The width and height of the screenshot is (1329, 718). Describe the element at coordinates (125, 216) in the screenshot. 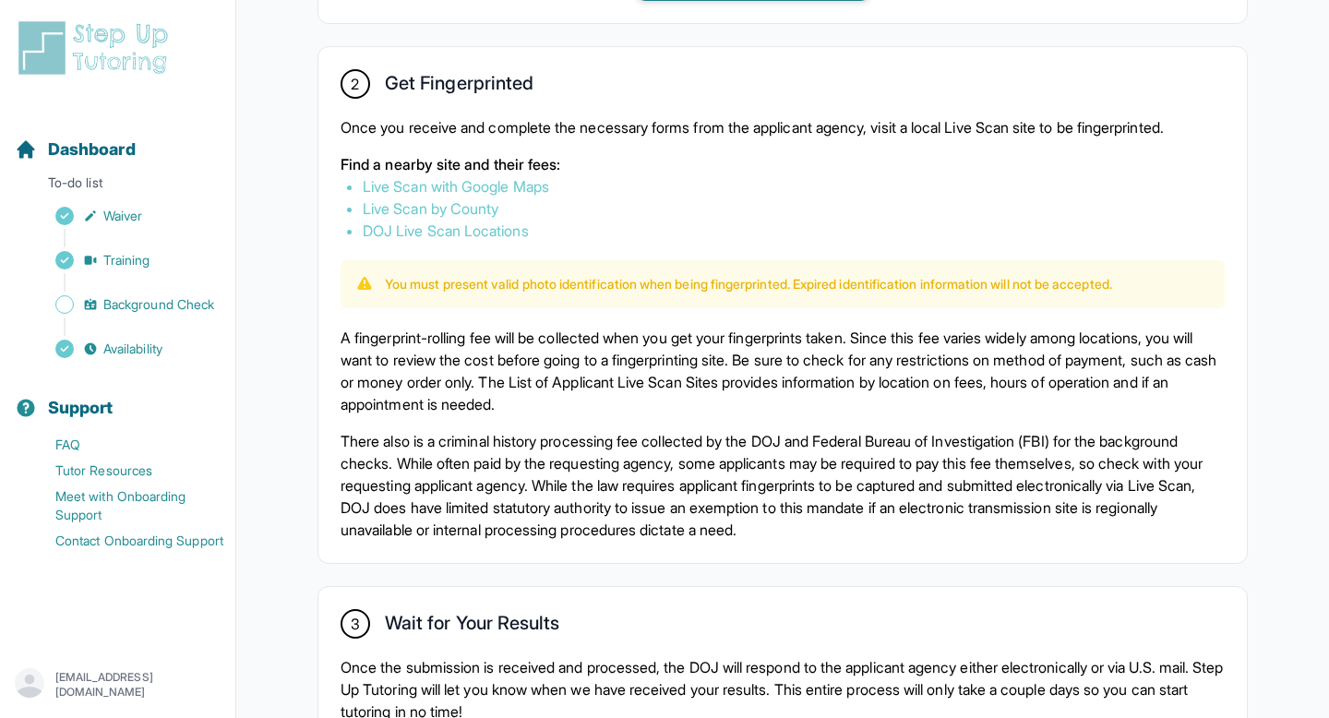

I see `a: Waiver` at that location.